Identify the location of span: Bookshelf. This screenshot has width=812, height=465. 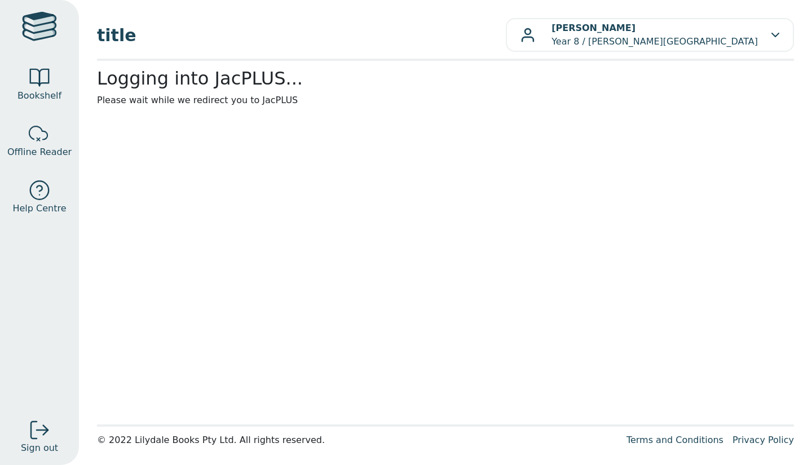
(39, 96).